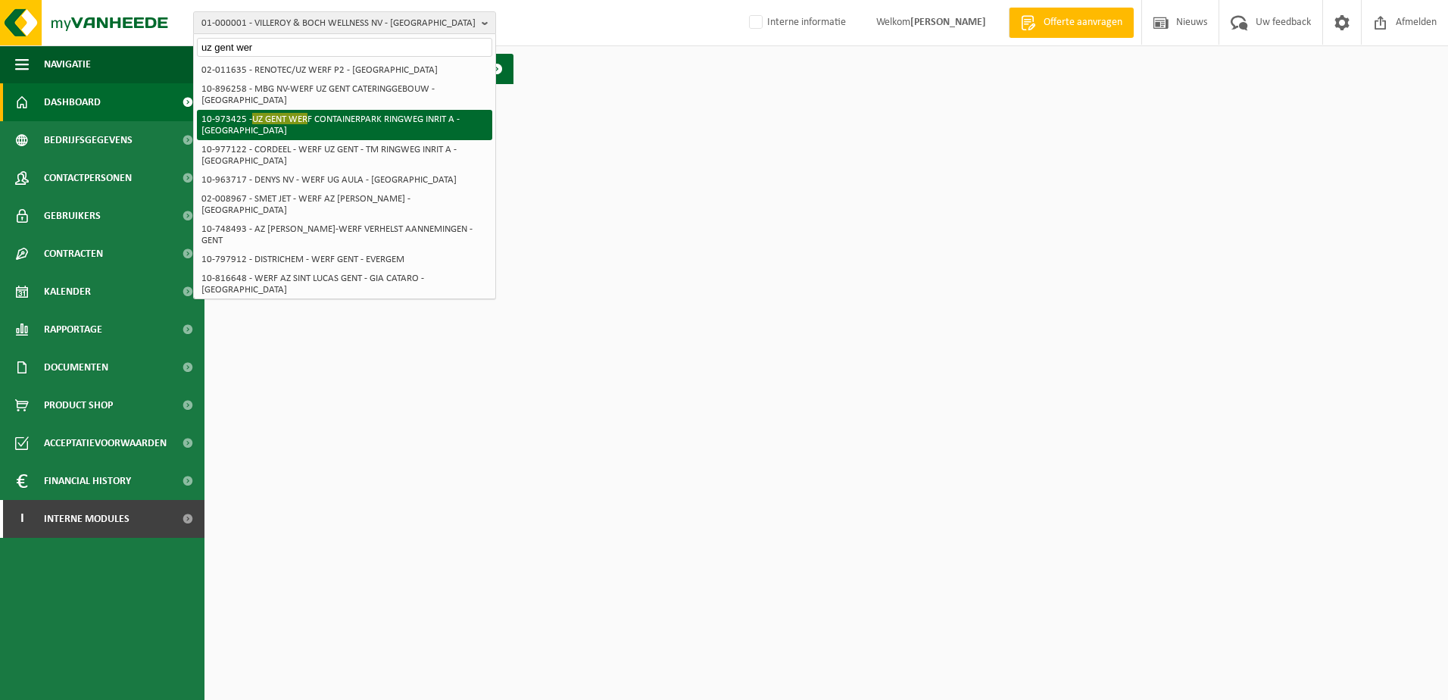  I want to click on input: Zoeken naar gekoppelde vestigingen, so click(345, 47).